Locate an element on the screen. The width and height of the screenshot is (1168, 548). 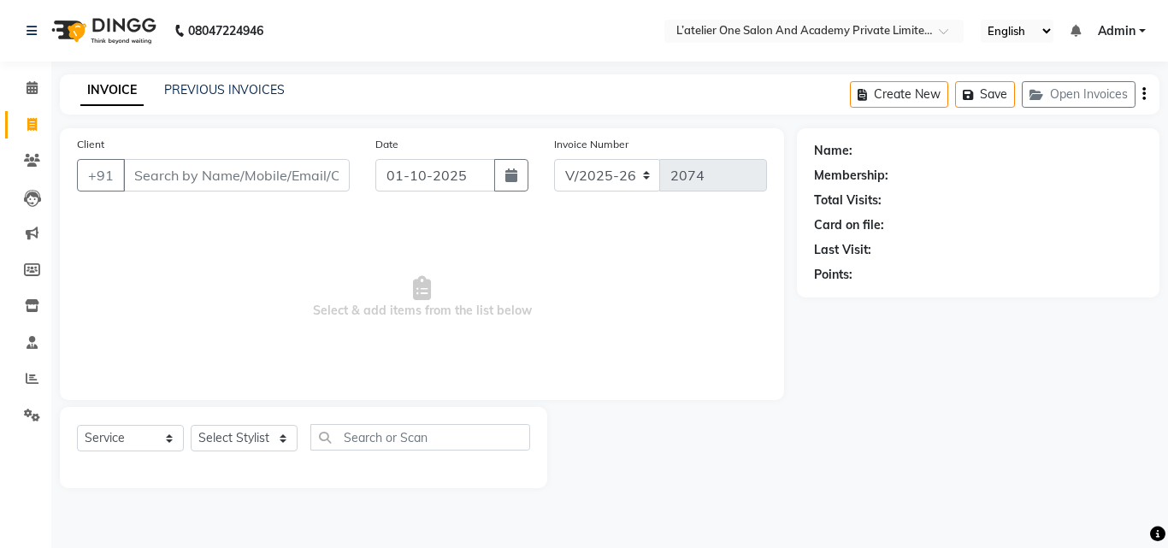
a: INVOICE is located at coordinates (112, 91).